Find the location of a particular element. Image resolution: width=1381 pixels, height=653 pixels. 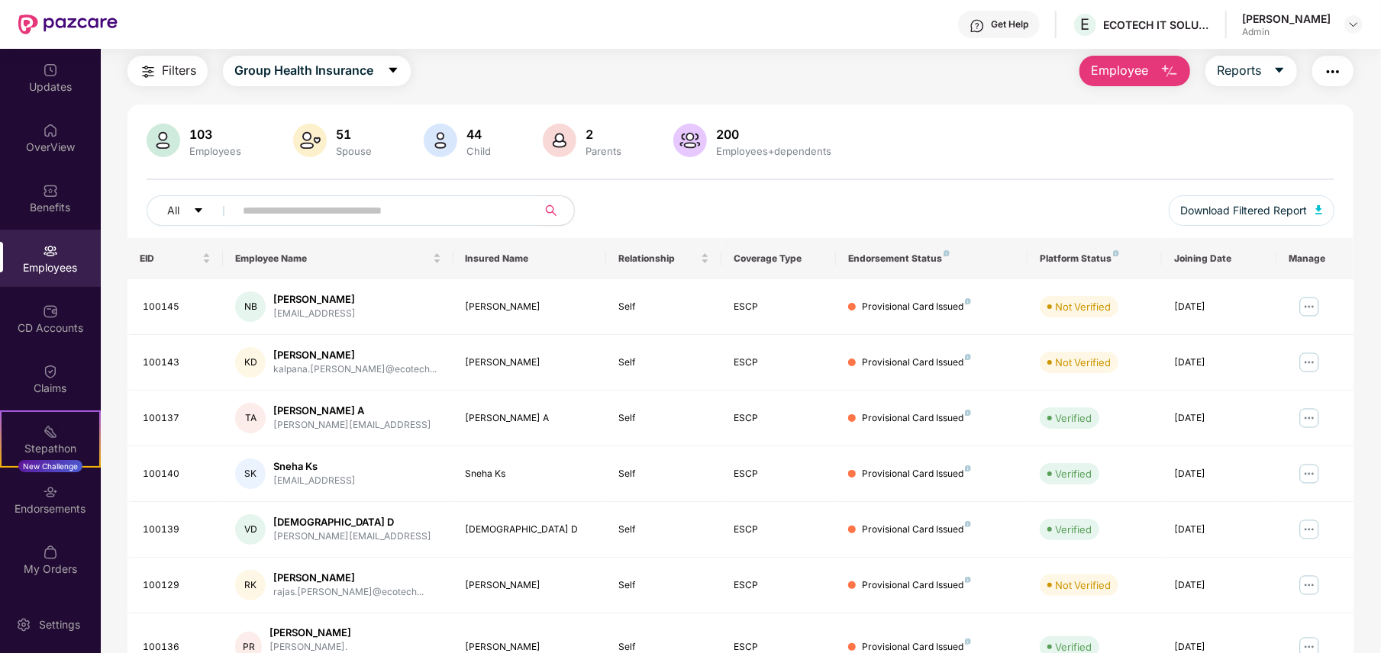

div: 2 is located at coordinates (603, 134).